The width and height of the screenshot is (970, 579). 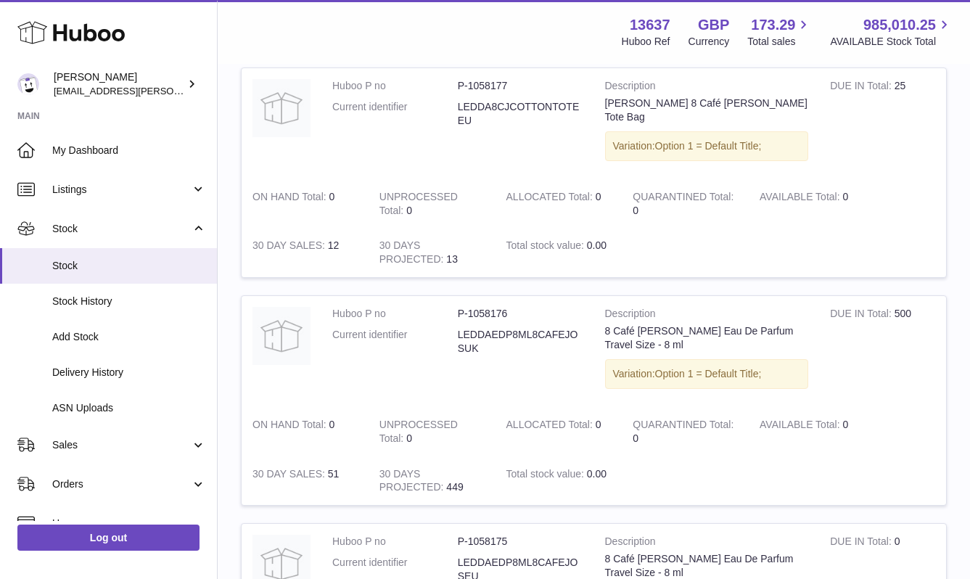 What do you see at coordinates (900, 25) in the screenshot?
I see `span: 985,010.25` at bounding box center [900, 25].